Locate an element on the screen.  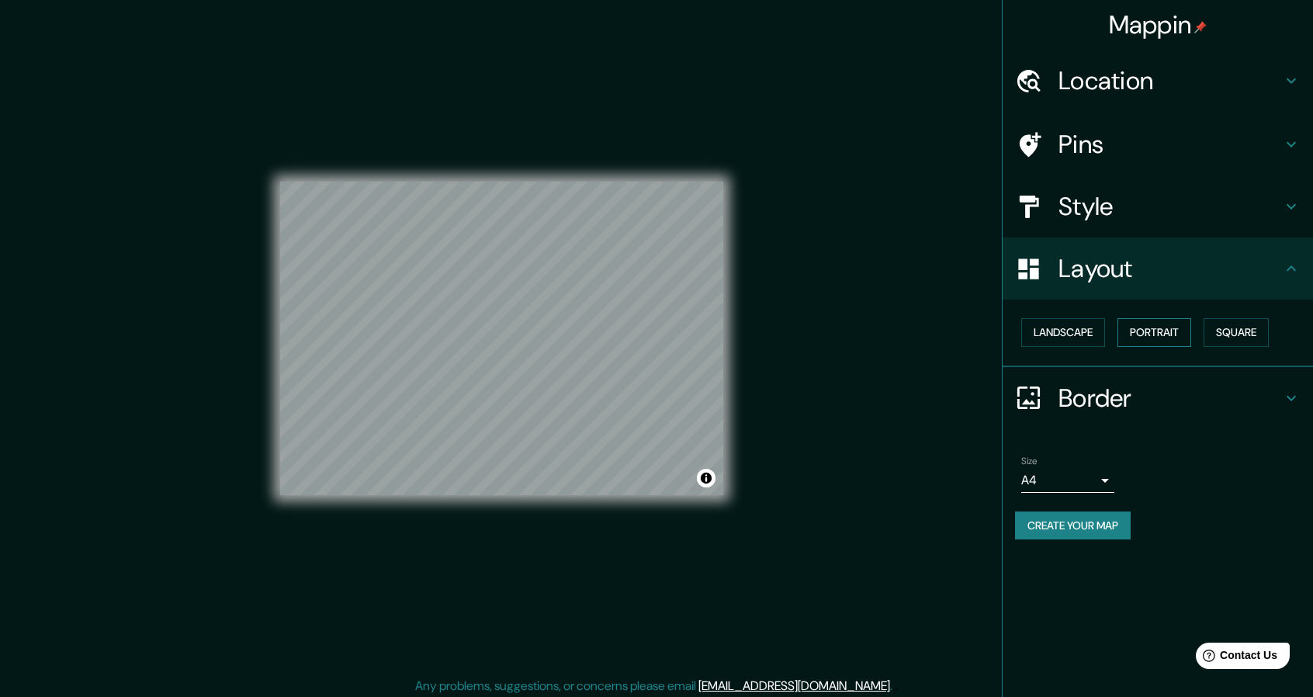
canvas: Map is located at coordinates (501, 338).